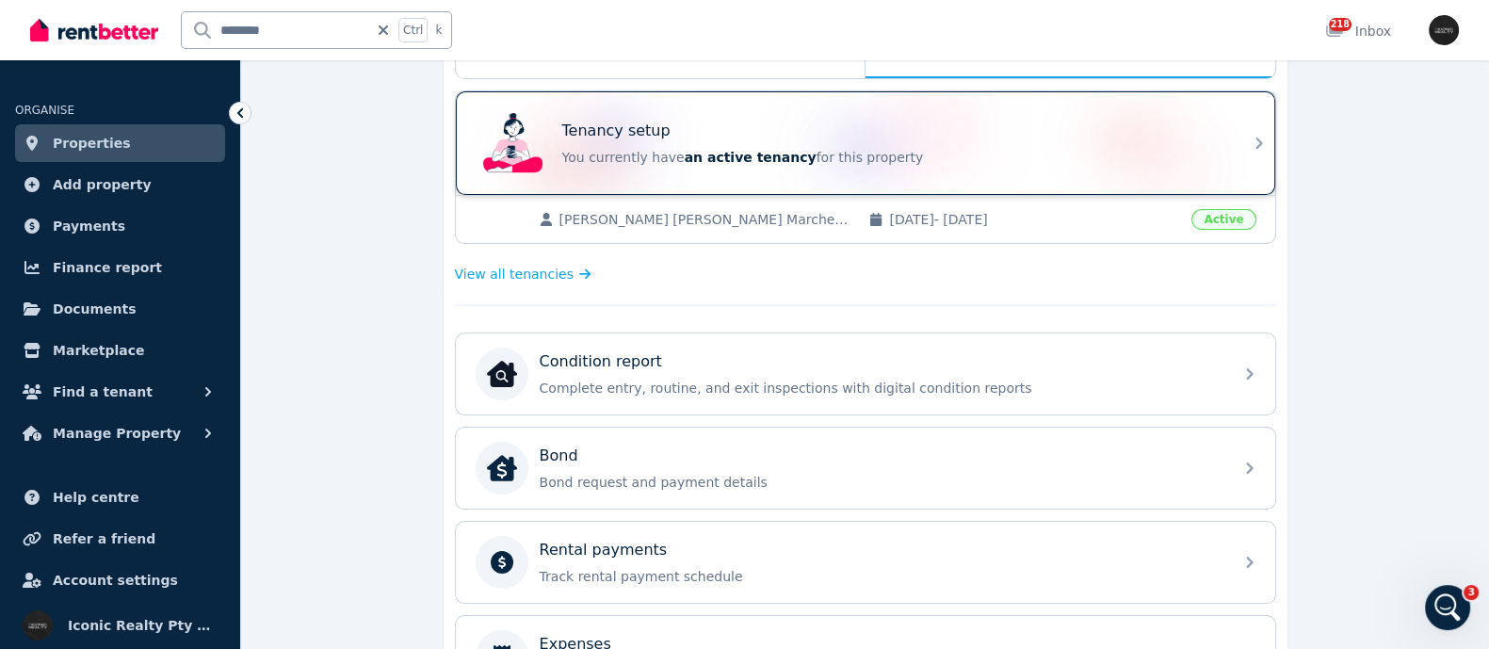 The width and height of the screenshot is (1489, 649). Describe the element at coordinates (62, 529) in the screenshot. I see `span: Home` at that location.